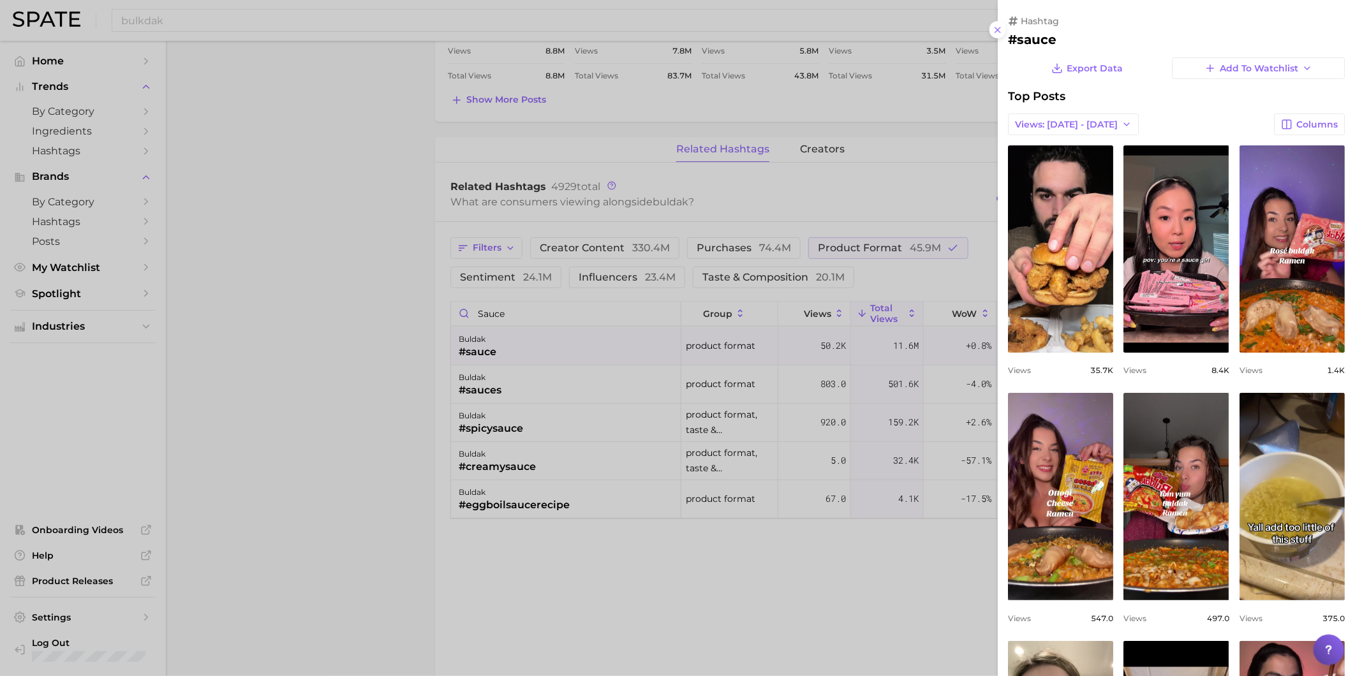 Image resolution: width=1355 pixels, height=676 pixels. Describe the element at coordinates (1096, 68) in the screenshot. I see `span: Export Data` at that location.